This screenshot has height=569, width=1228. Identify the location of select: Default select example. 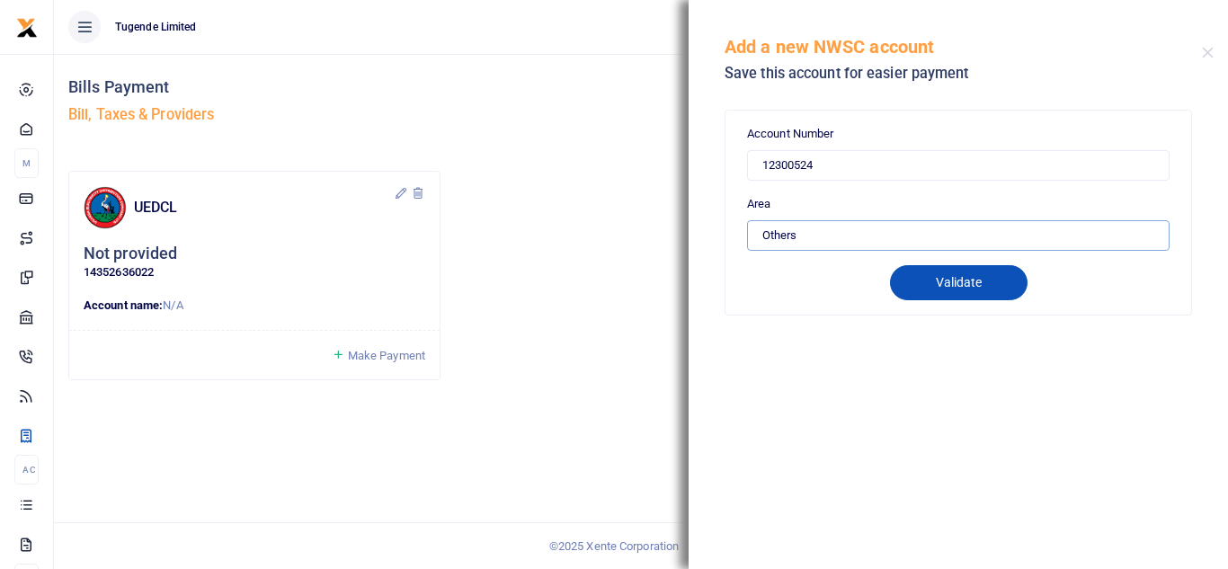
(958, 235).